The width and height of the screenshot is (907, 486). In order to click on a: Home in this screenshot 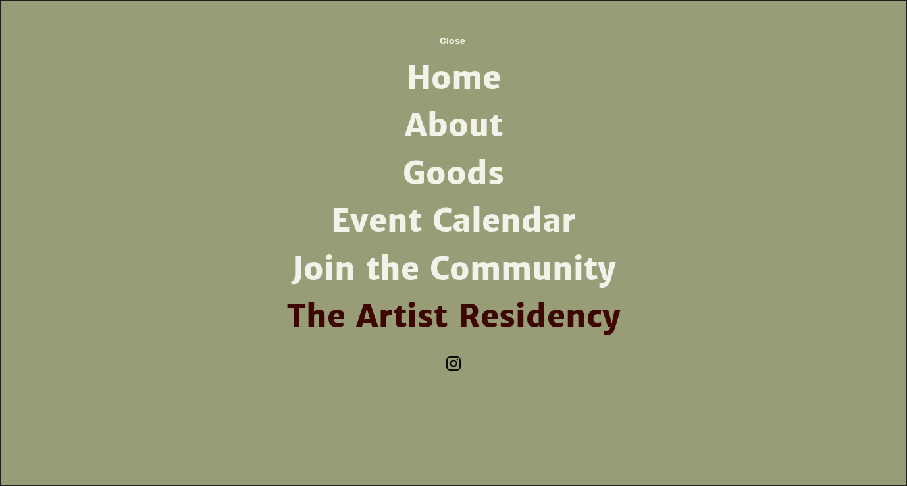, I will do `click(453, 78)`.